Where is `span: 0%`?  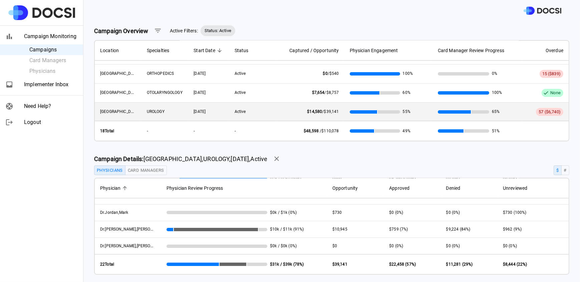 span: 0% is located at coordinates (494, 73).